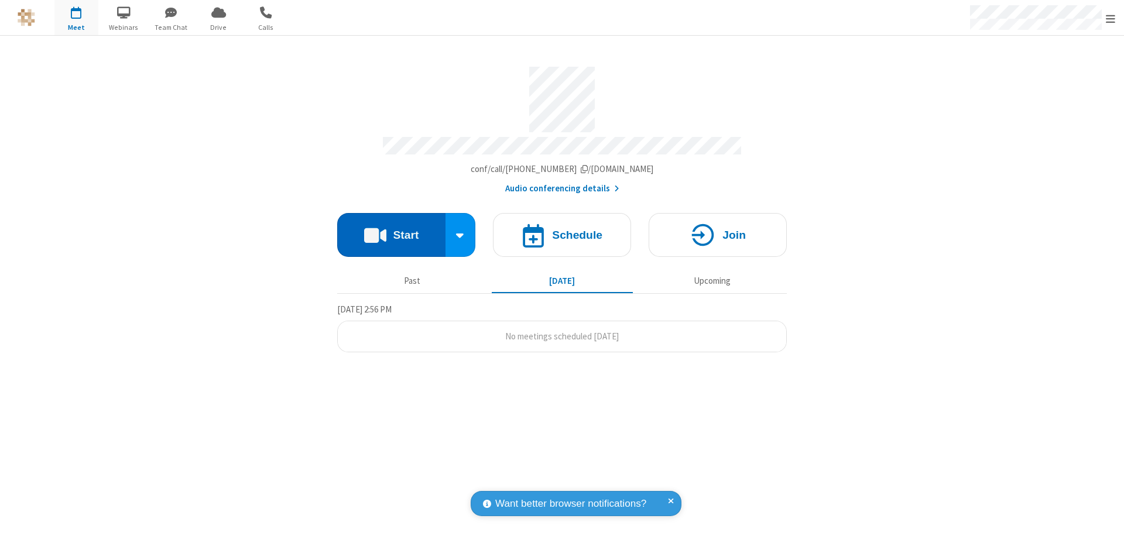  I want to click on button: Audio conferencing details, so click(562, 188).